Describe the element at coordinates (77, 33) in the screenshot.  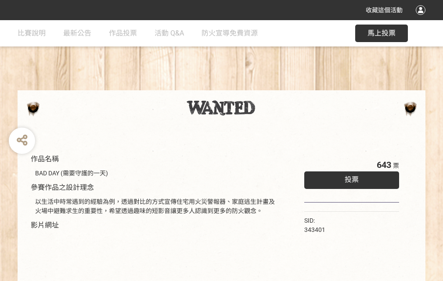
I see `a: 最新公告` at that location.